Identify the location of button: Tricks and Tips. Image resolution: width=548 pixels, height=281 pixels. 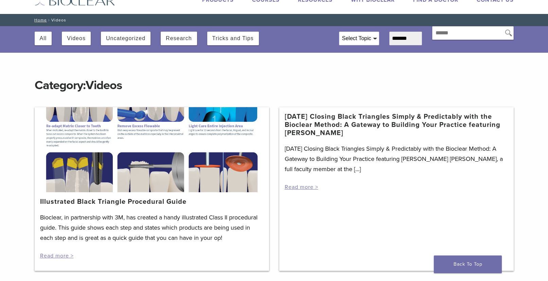
(233, 38).